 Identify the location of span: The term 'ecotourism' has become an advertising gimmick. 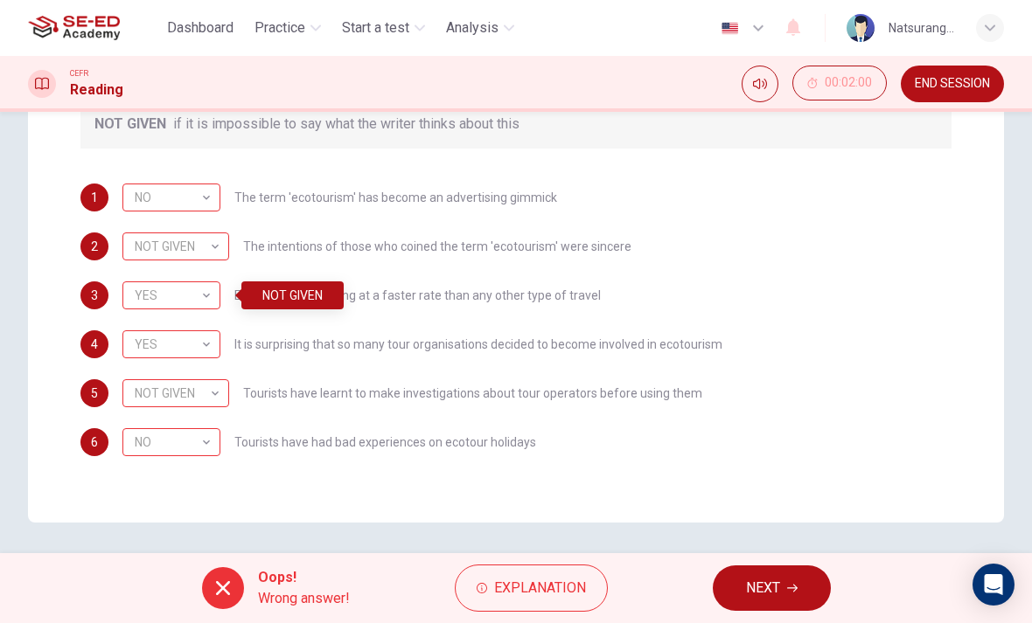
(395, 198).